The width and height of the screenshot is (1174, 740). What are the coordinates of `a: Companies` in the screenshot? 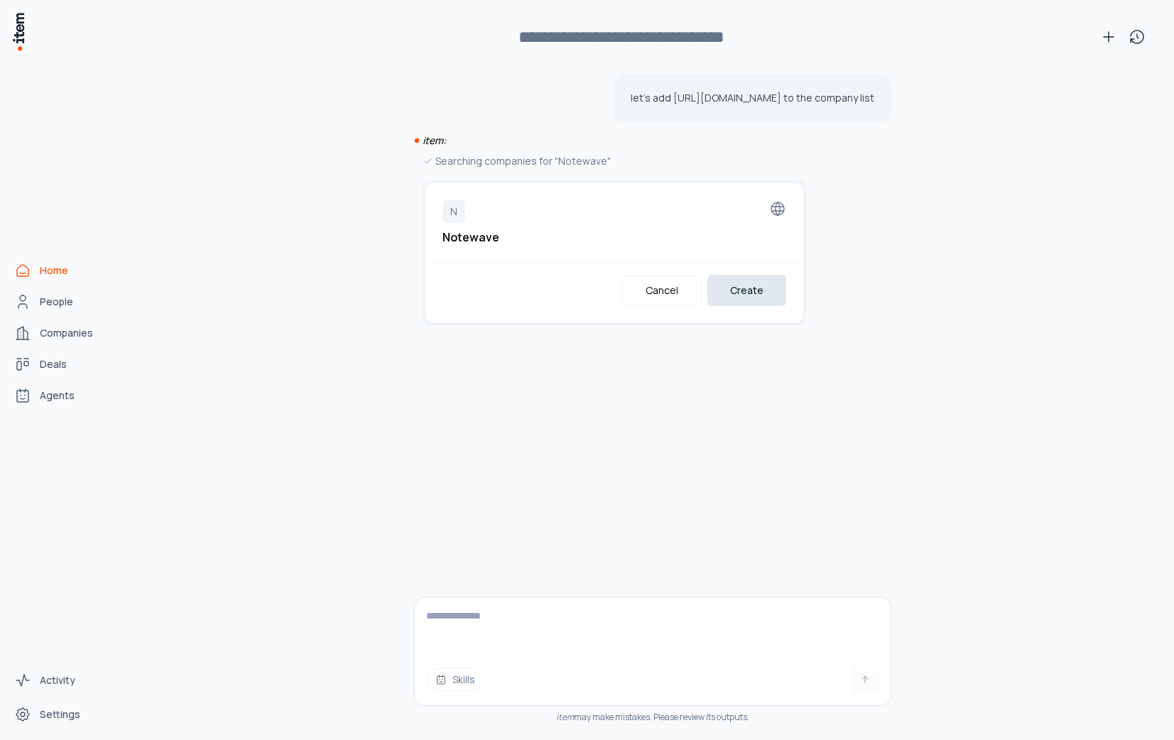 It's located at (62, 333).